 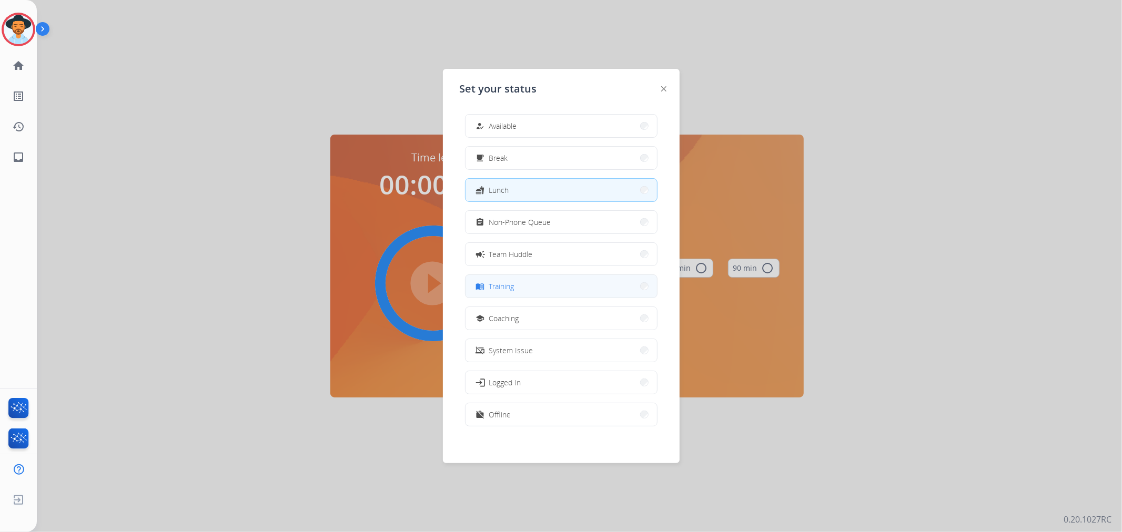 I want to click on mat-icon: home, so click(x=18, y=66).